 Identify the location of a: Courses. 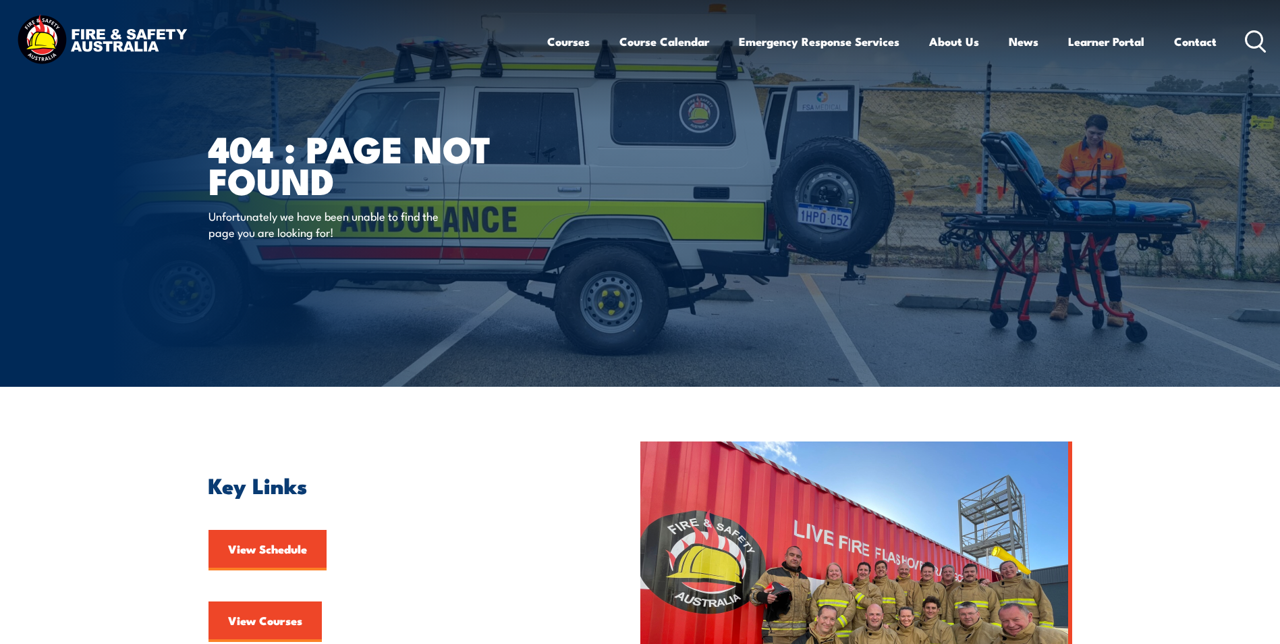
(568, 41).